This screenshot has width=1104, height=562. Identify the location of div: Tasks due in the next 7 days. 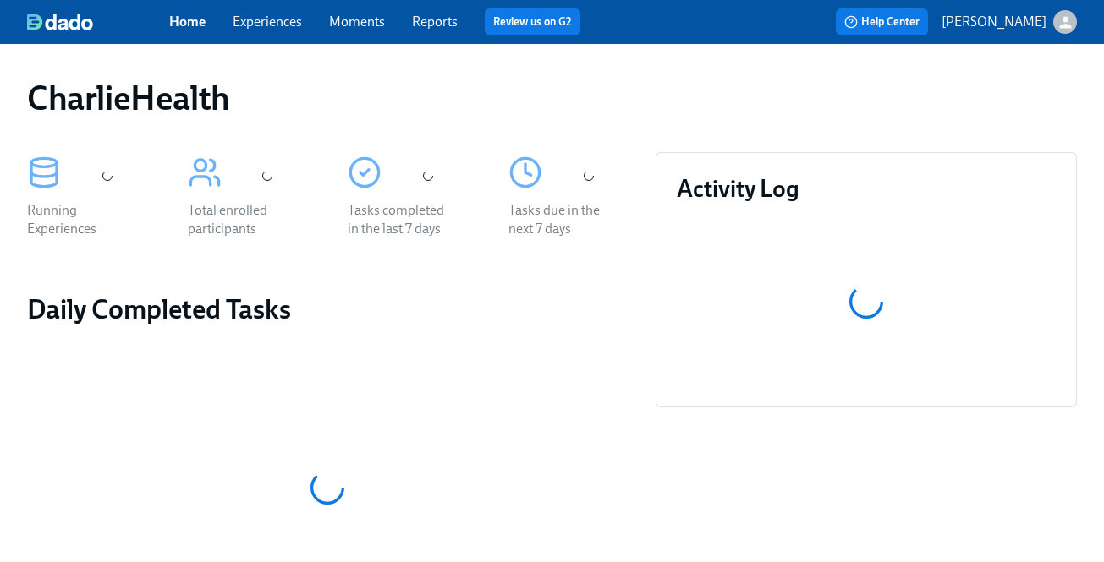
(562, 220).